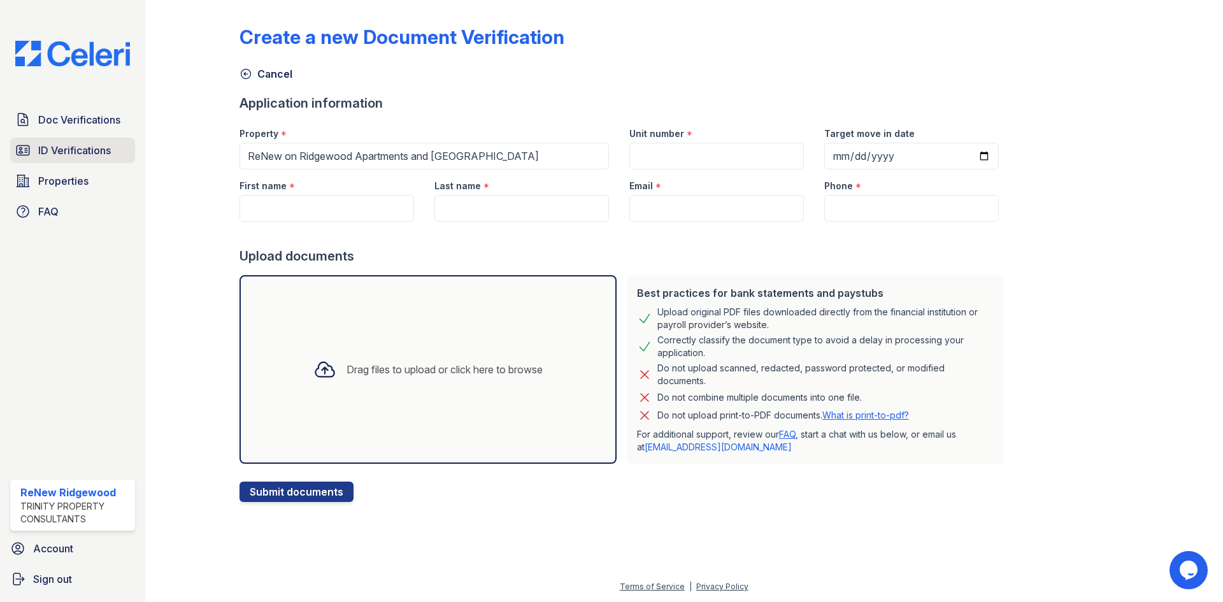 The width and height of the screenshot is (1223, 602). What do you see at coordinates (48, 211) in the screenshot?
I see `span: FAQ` at bounding box center [48, 211].